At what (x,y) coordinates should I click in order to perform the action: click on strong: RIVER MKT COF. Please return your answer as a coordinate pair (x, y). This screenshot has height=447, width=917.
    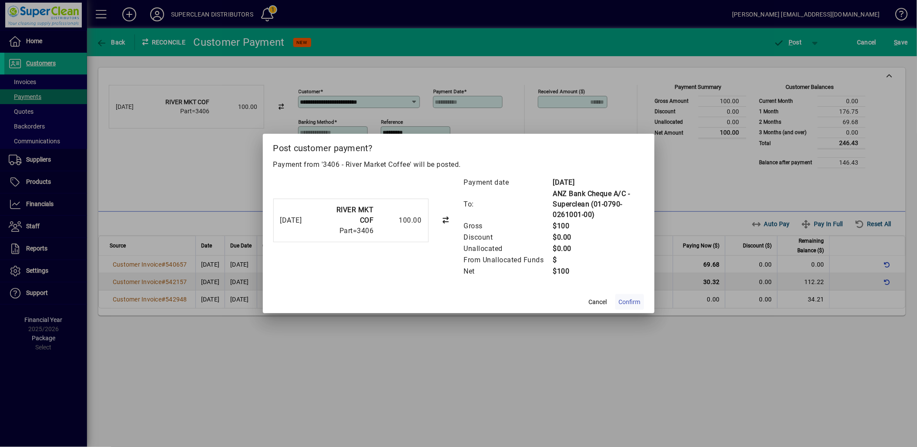
    Looking at the image, I should click on (355, 215).